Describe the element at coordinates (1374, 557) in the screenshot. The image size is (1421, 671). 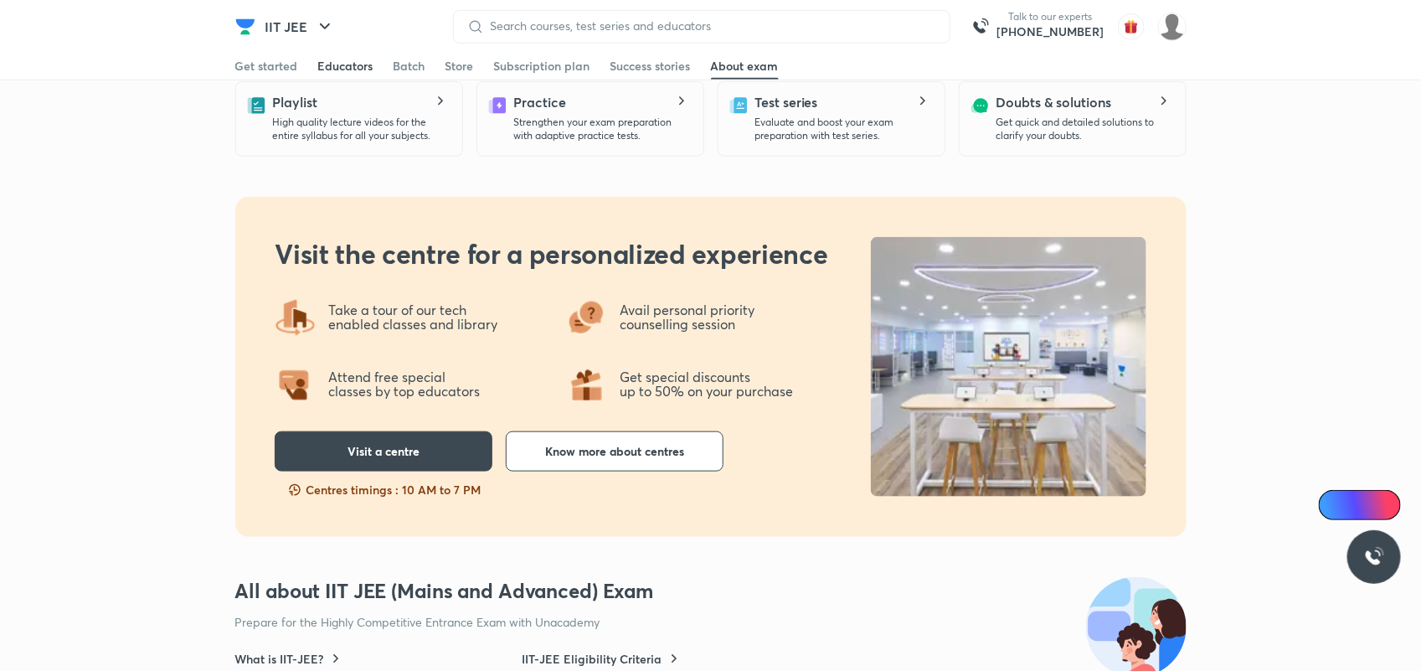
I see `img: ttu` at that location.